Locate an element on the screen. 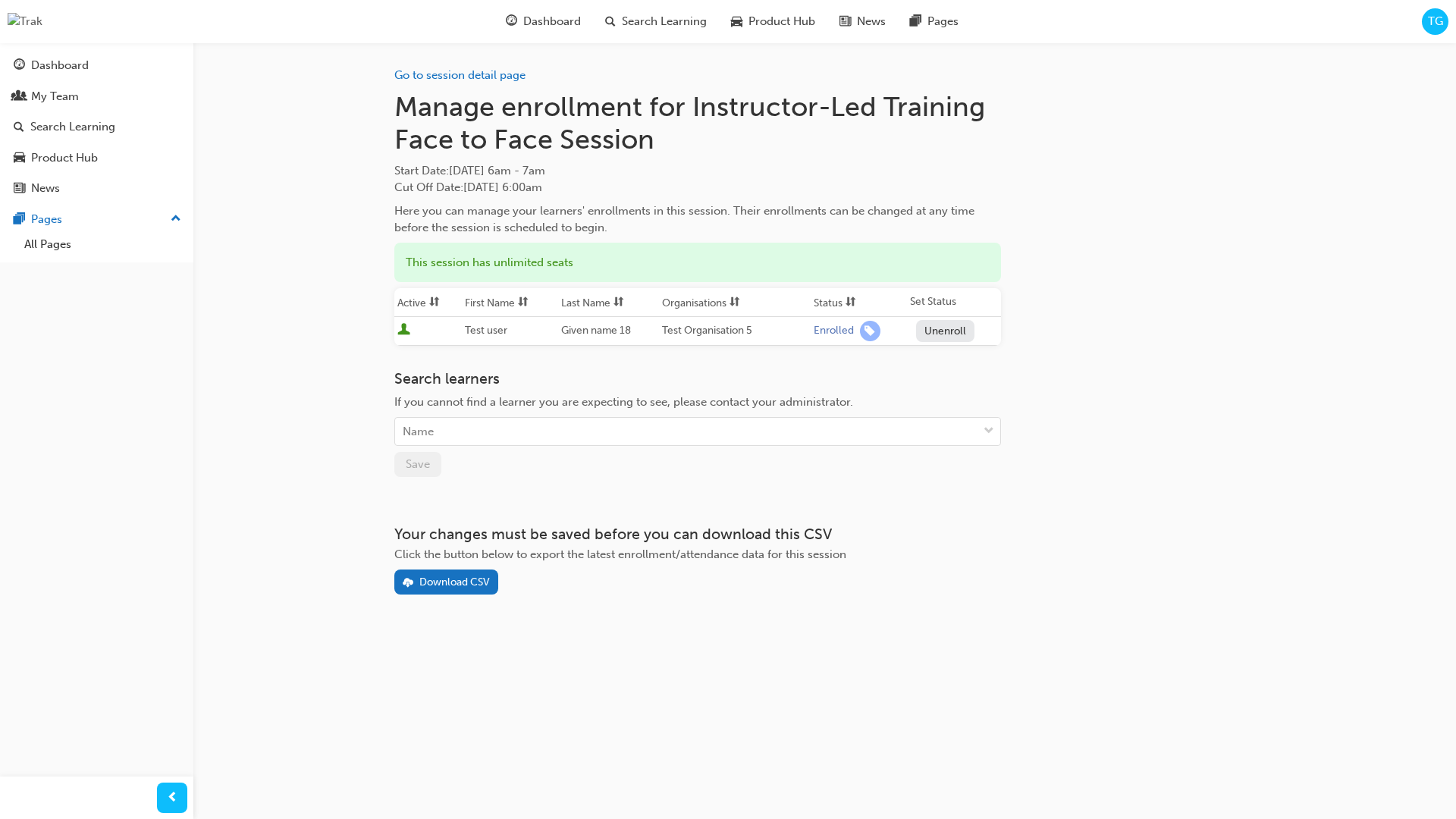 Image resolution: width=1456 pixels, height=819 pixels. span: User is active is located at coordinates (404, 331).